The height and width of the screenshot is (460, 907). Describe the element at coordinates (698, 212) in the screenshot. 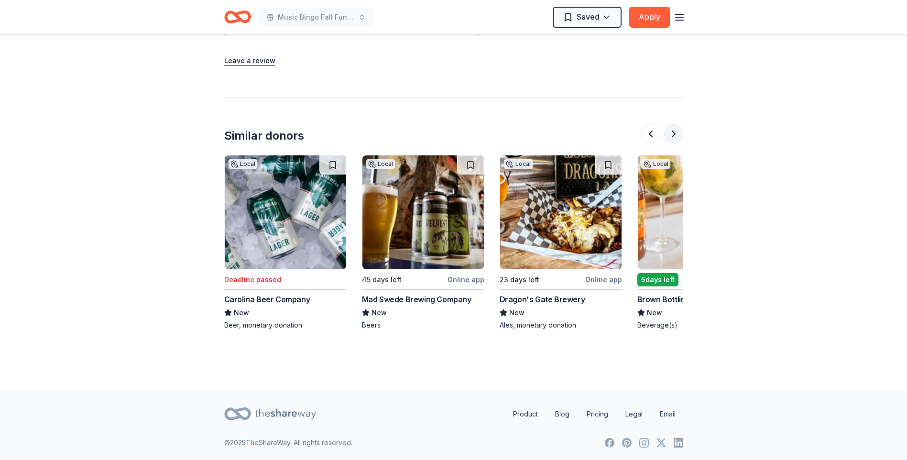

I see `img: Image for Brown Bottling Group` at that location.